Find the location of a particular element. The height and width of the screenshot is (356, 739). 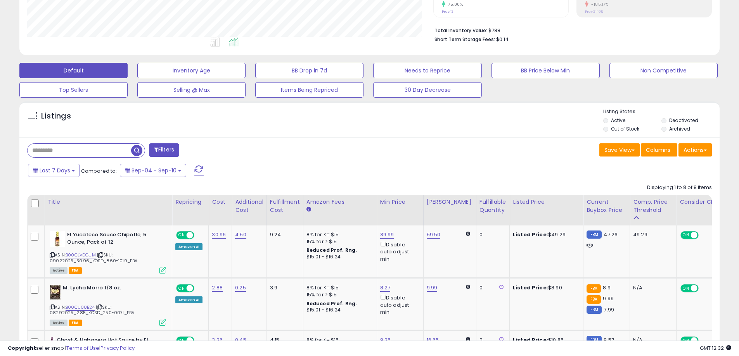

div: Min Price is located at coordinates (400, 202).